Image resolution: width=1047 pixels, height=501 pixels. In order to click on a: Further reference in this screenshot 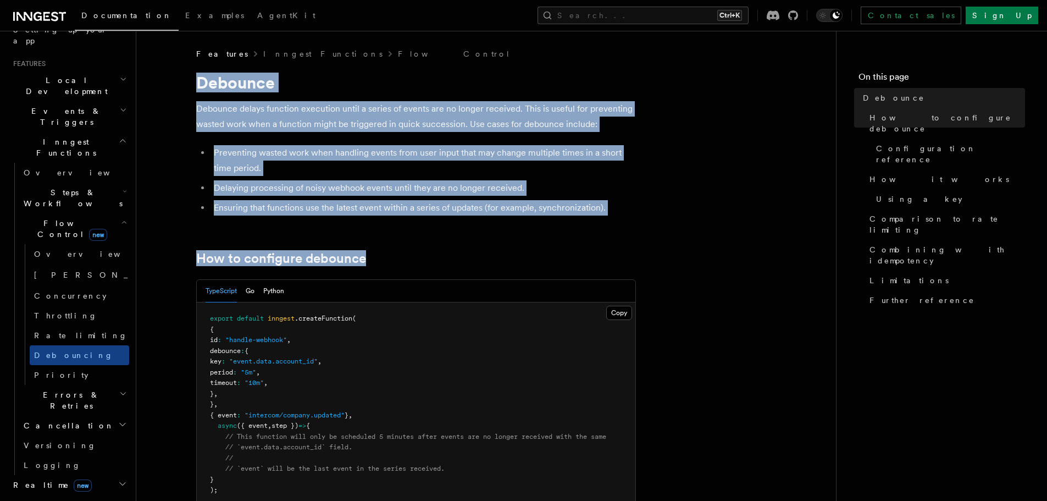, I will do `click(945, 300)`.